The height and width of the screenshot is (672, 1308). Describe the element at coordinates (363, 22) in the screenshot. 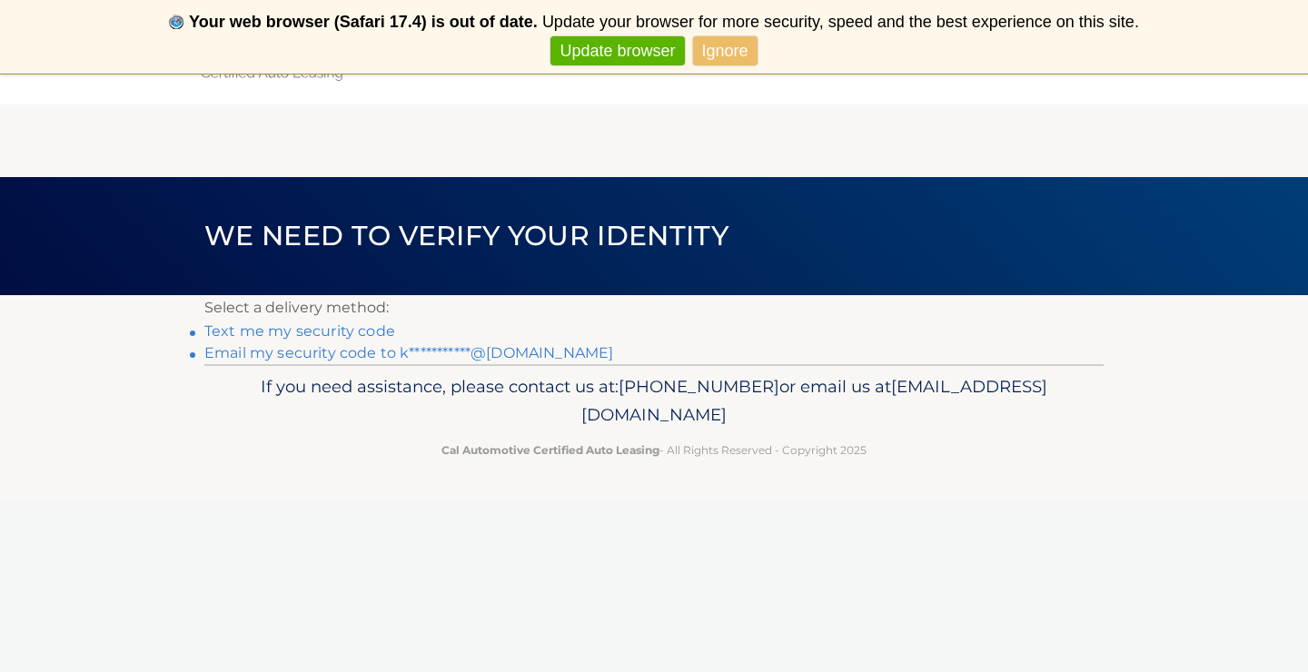

I see `b: Your web browser (Safari 17.4) is out of date.` at that location.